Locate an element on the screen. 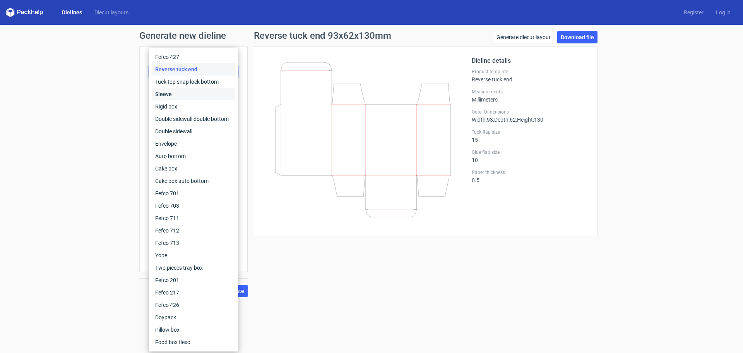 The width and height of the screenshot is (743, 353). div: Tuck top snap lock bottom is located at coordinates (194, 82).